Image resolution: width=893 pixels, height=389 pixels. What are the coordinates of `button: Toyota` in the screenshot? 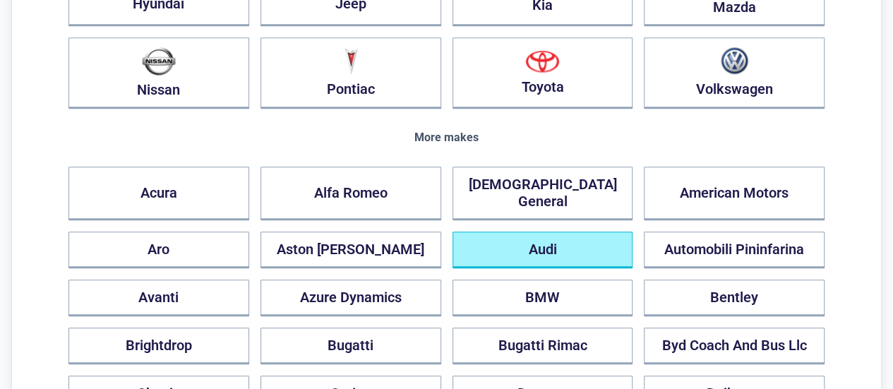 It's located at (543, 73).